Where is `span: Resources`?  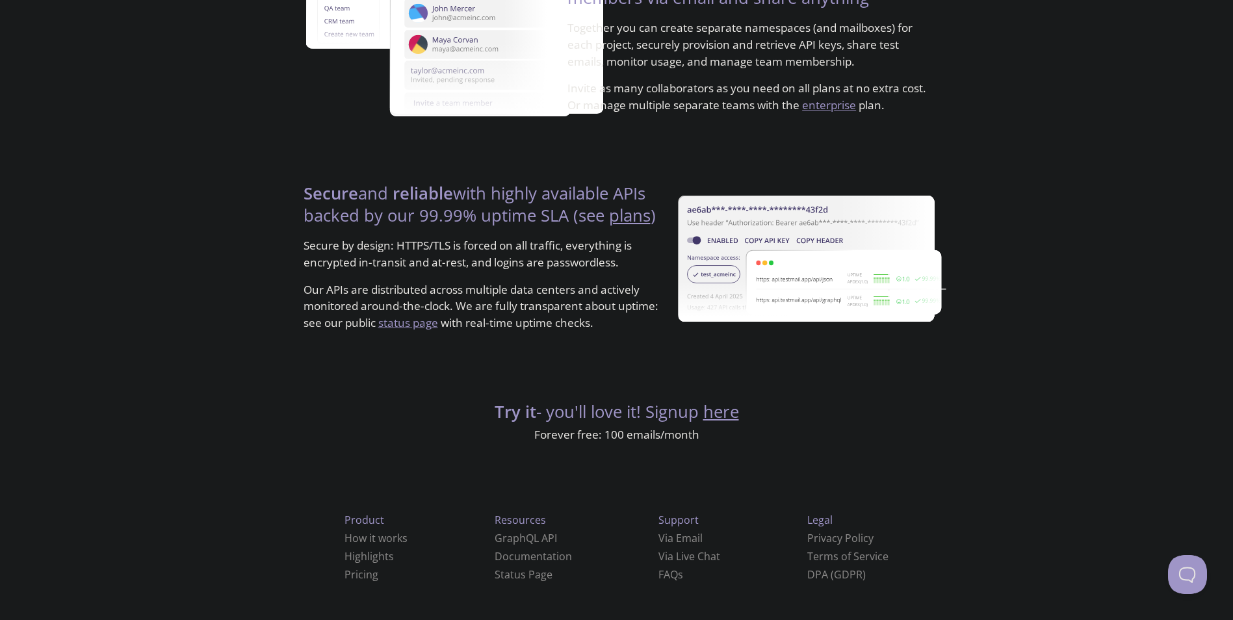
span: Resources is located at coordinates (520, 520).